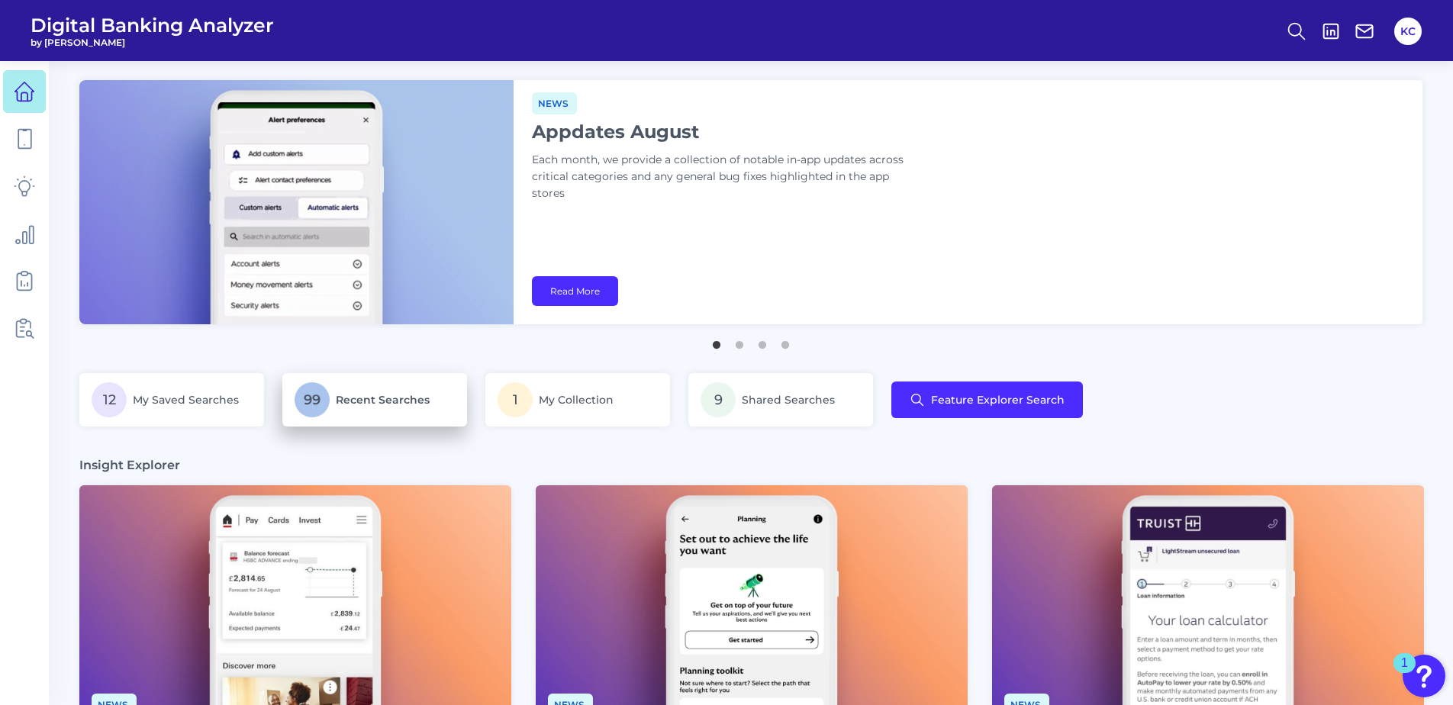 This screenshot has width=1453, height=705. What do you see at coordinates (1404, 673) in the screenshot?
I see `div: 1` at bounding box center [1404, 673].